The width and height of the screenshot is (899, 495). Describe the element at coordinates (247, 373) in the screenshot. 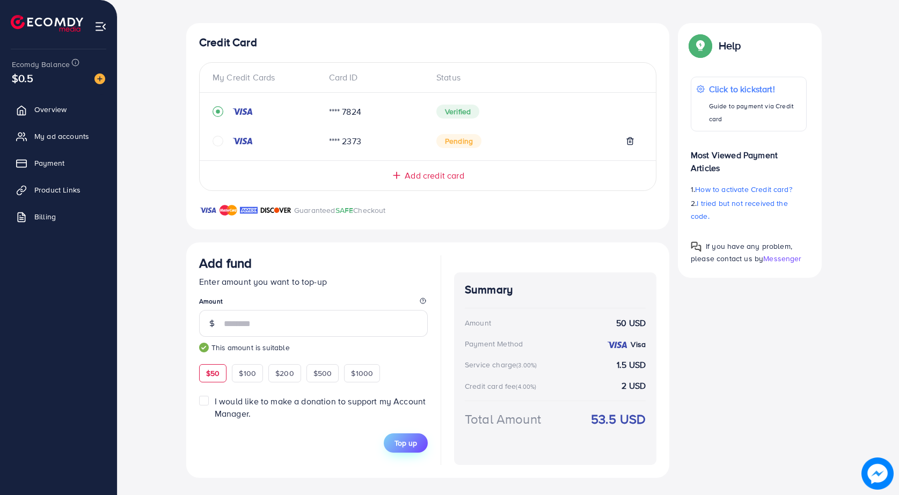

I see `span: $100` at that location.